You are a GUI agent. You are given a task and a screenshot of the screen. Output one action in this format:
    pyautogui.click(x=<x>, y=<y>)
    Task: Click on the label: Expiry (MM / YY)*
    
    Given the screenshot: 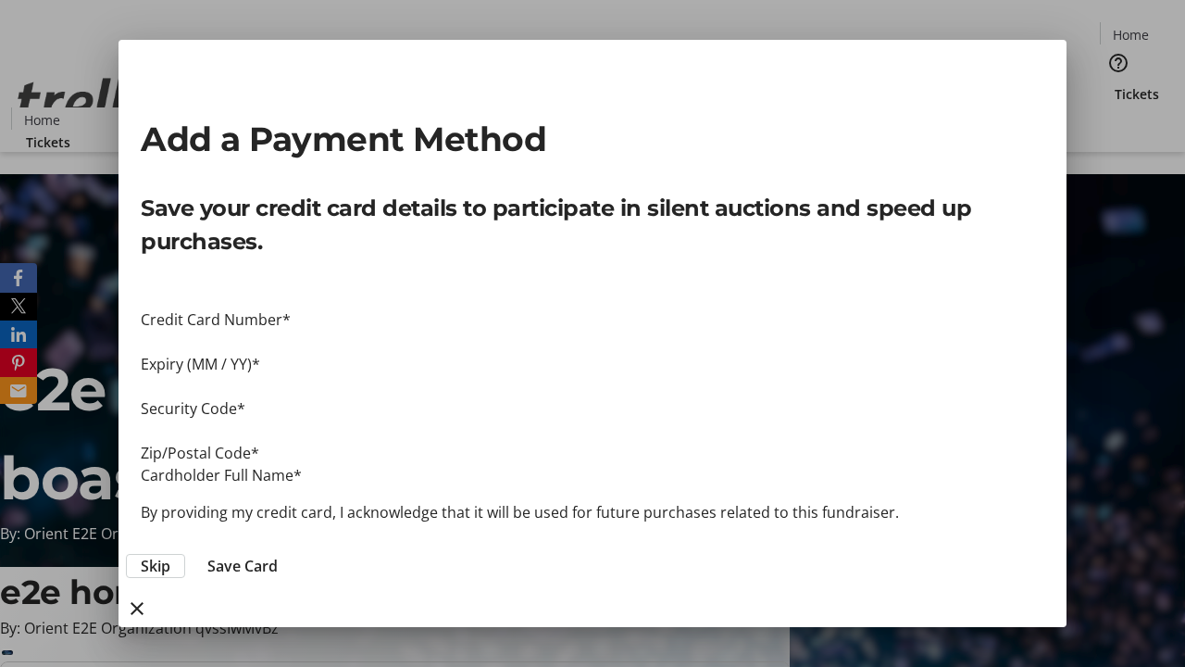 What is the action you would take?
    pyautogui.click(x=200, y=364)
    